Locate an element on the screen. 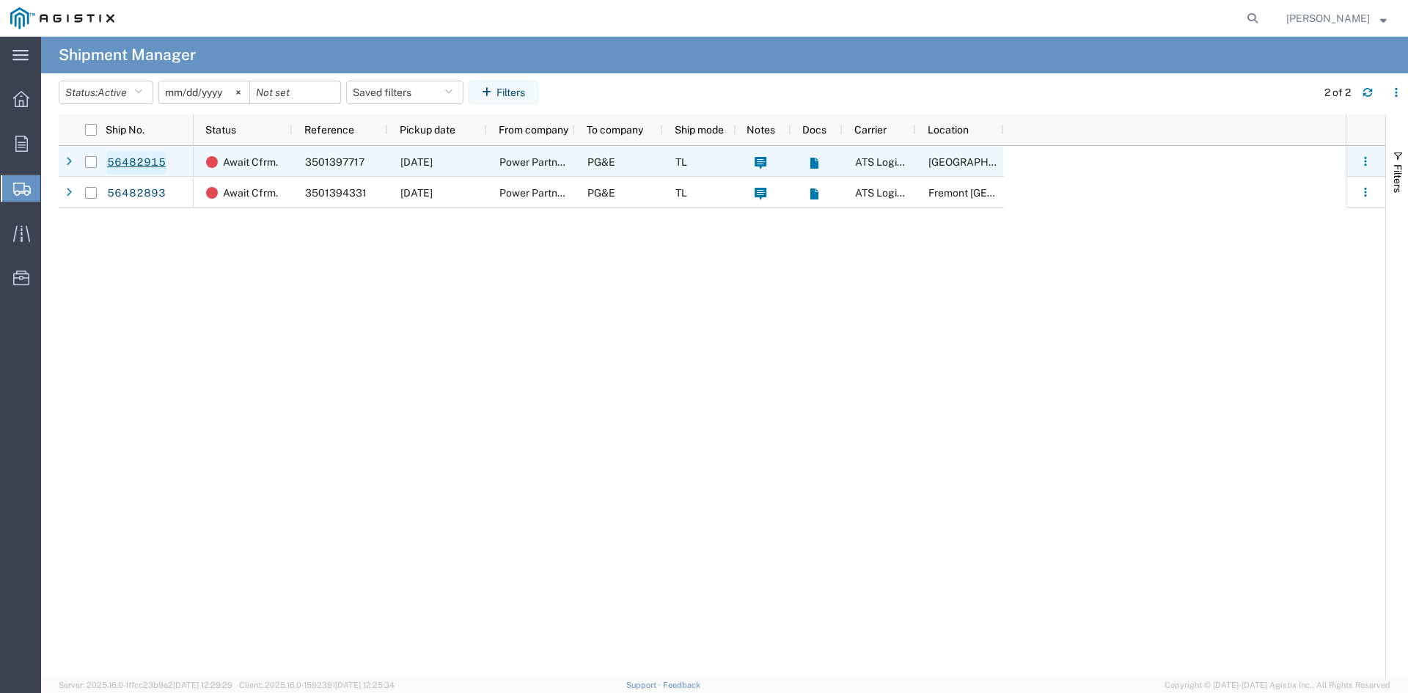  span: Reference is located at coordinates (329, 130).